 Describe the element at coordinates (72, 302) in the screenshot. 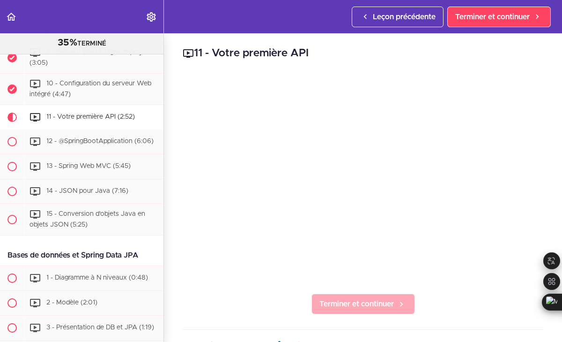

I see `font: 2 - Modèle (2:01)` at that location.